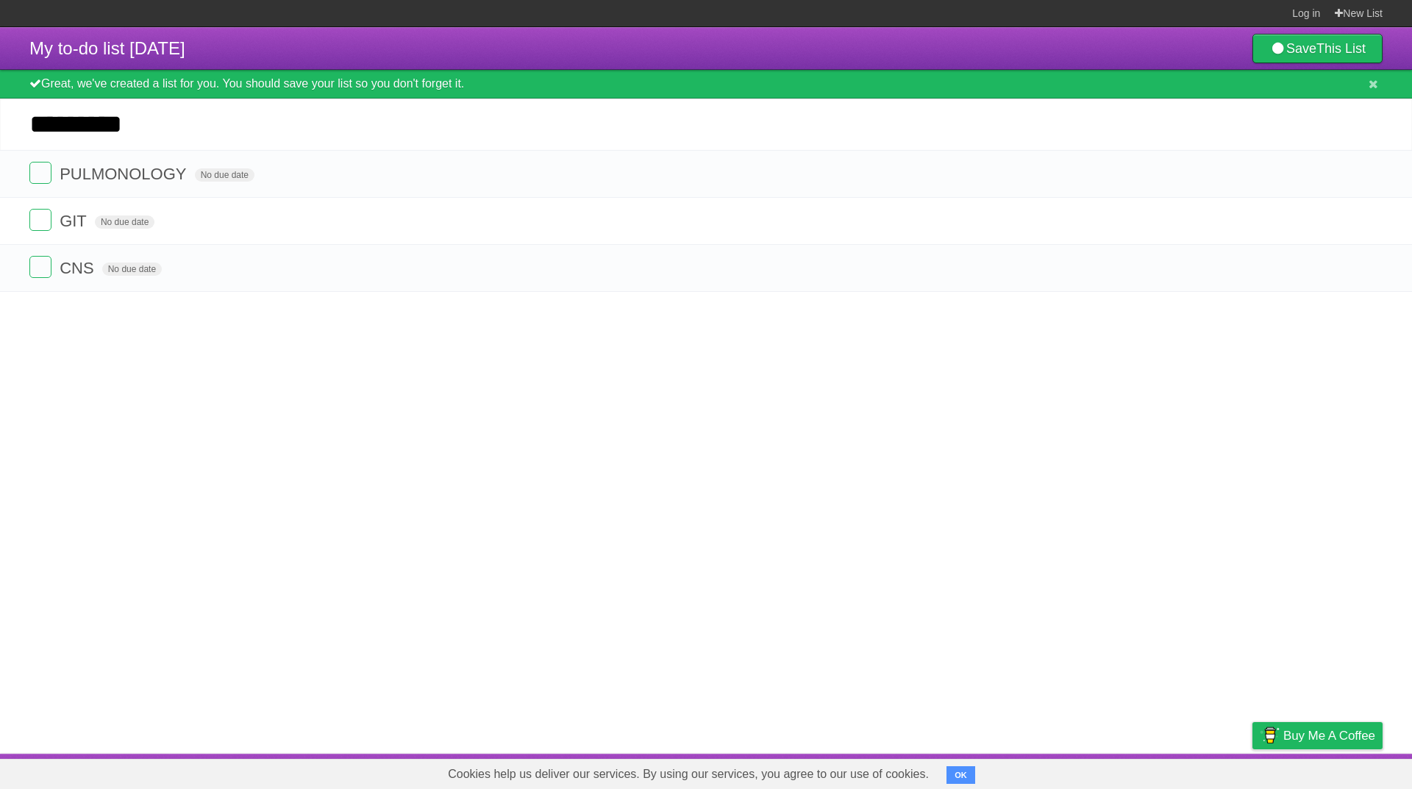  What do you see at coordinates (1329, 736) in the screenshot?
I see `span: Buy me a coffee` at bounding box center [1329, 736].